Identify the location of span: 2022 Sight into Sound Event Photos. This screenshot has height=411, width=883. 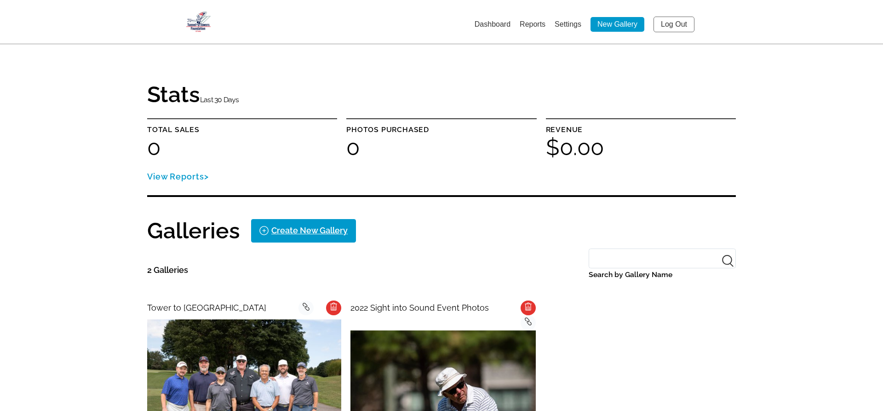
(420, 307).